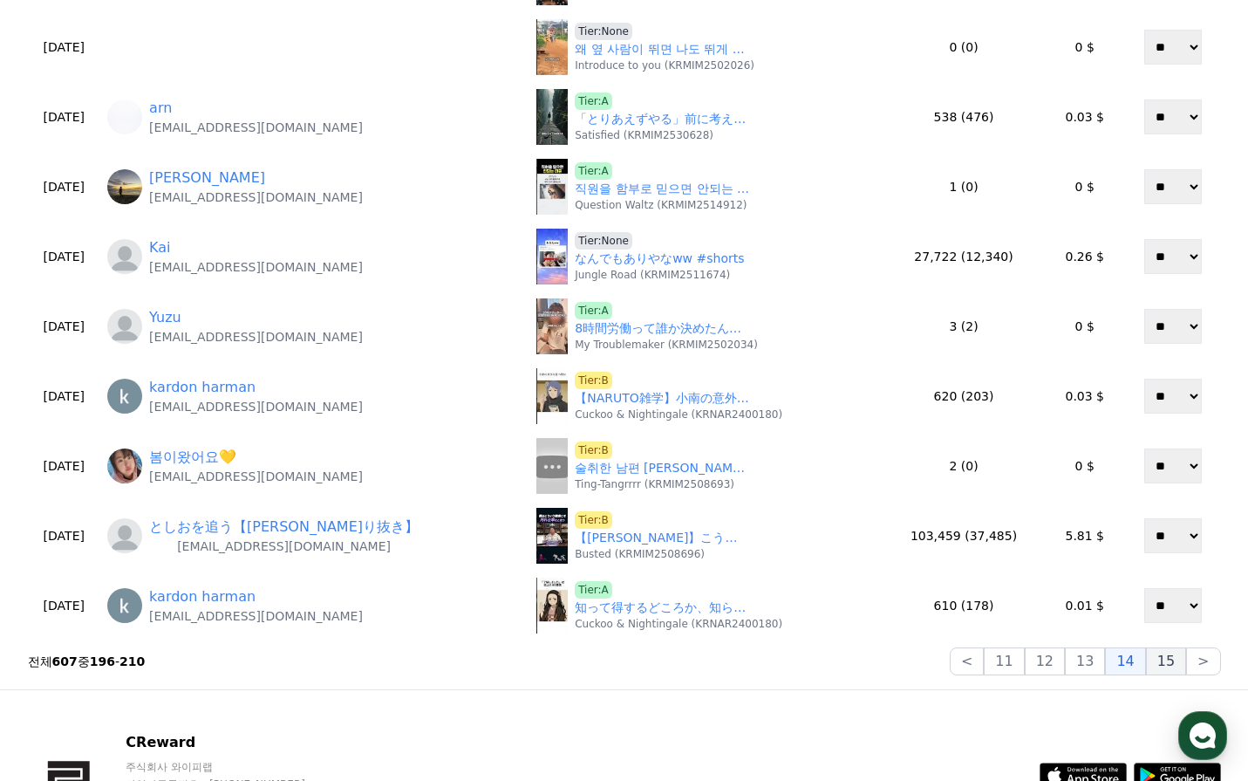 This screenshot has height=781, width=1248. I want to click on img: 「とりあえずやる」前に考えるべき3つの視点, so click(552, 117).